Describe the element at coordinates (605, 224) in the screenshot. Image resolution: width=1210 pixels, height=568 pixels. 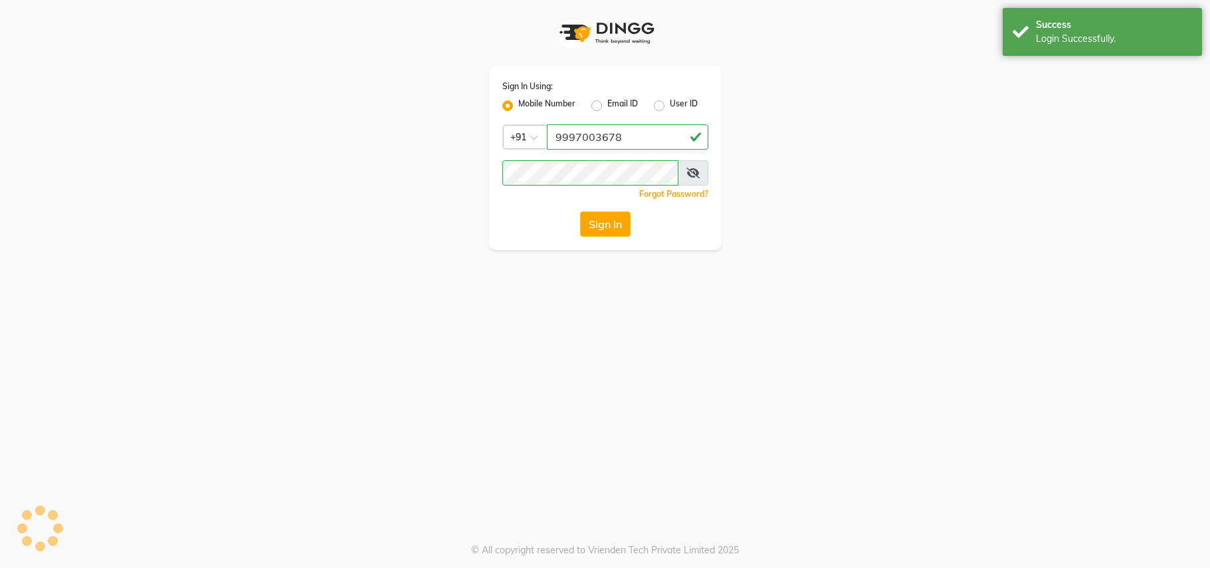
I see `button: Sign In` at that location.